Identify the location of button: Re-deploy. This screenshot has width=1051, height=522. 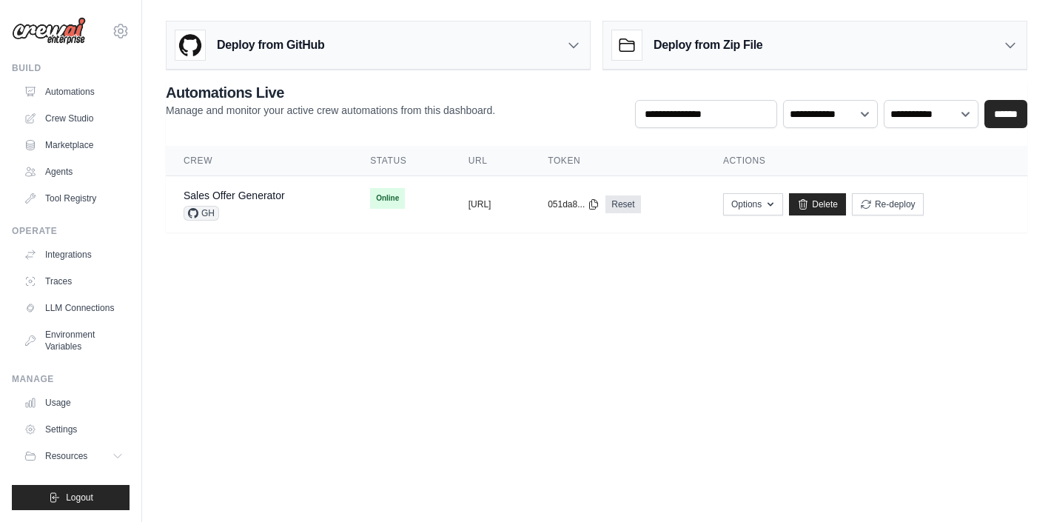
(888, 204).